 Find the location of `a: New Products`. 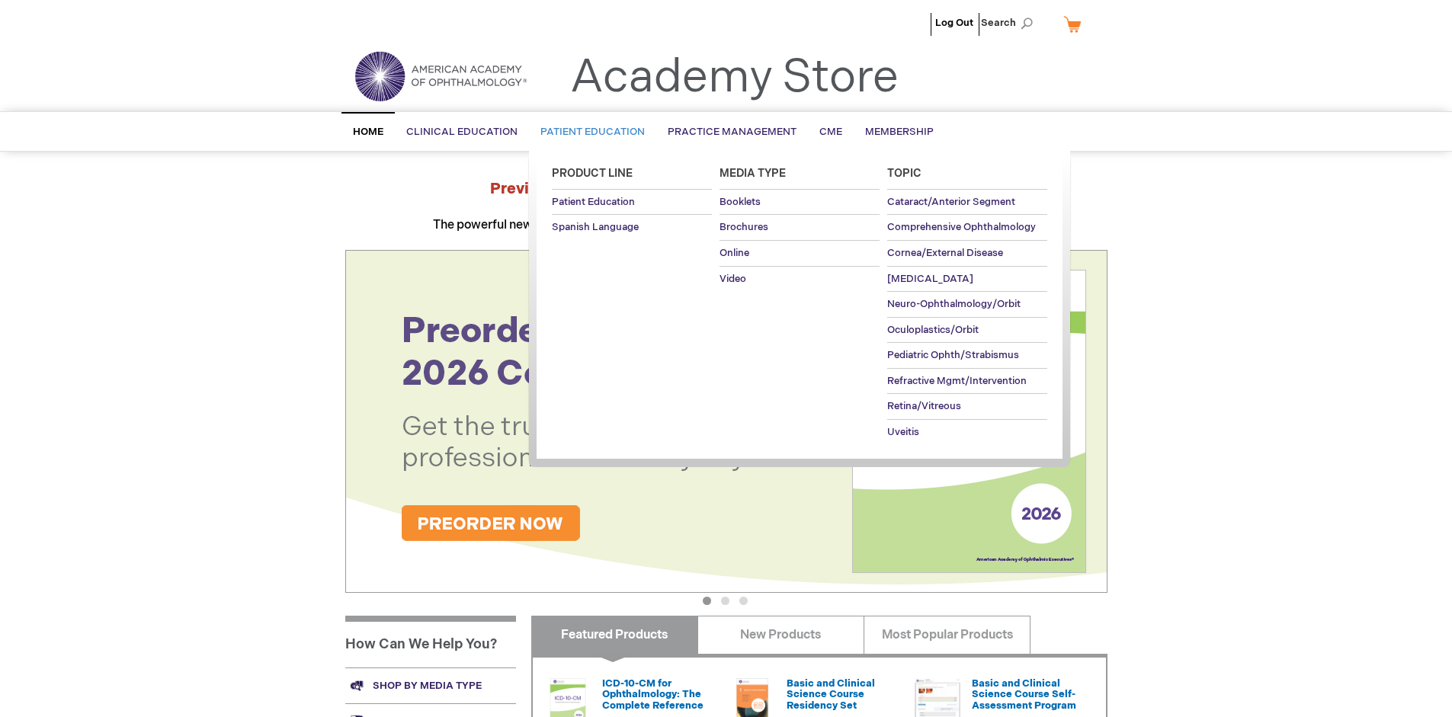

a: New Products is located at coordinates (780, 635).